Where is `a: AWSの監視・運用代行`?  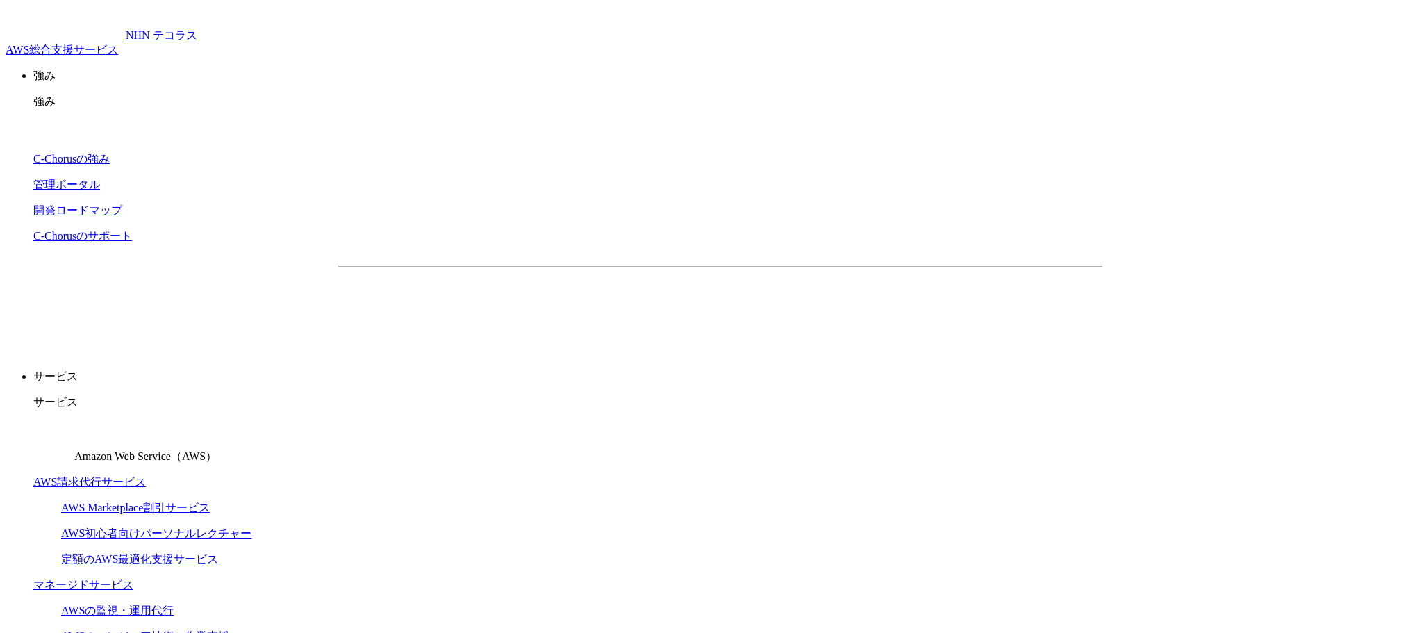
a: AWSの監視・運用代行 is located at coordinates (117, 610).